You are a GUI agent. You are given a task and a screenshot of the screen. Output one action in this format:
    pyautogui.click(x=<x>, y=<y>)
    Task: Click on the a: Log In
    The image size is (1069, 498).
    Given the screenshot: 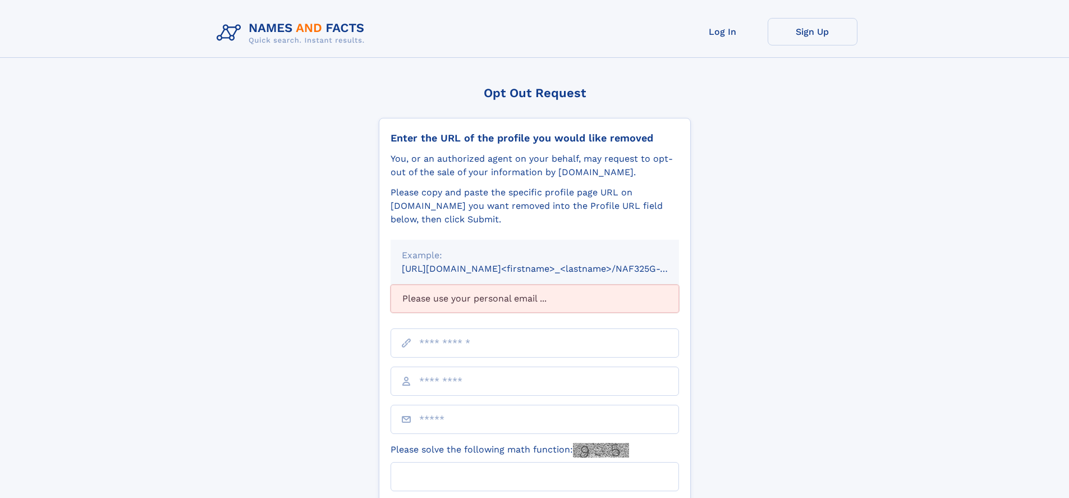 What is the action you would take?
    pyautogui.click(x=723, y=31)
    